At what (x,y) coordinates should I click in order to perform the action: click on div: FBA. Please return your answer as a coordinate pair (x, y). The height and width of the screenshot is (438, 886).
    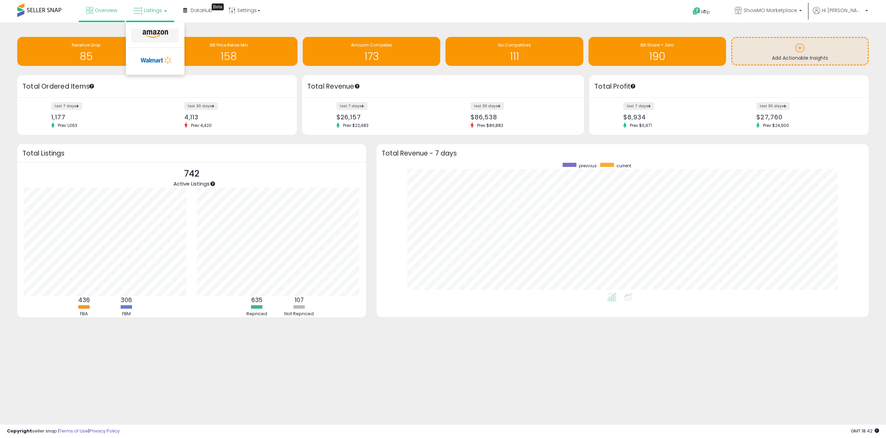
    Looking at the image, I should click on (84, 314).